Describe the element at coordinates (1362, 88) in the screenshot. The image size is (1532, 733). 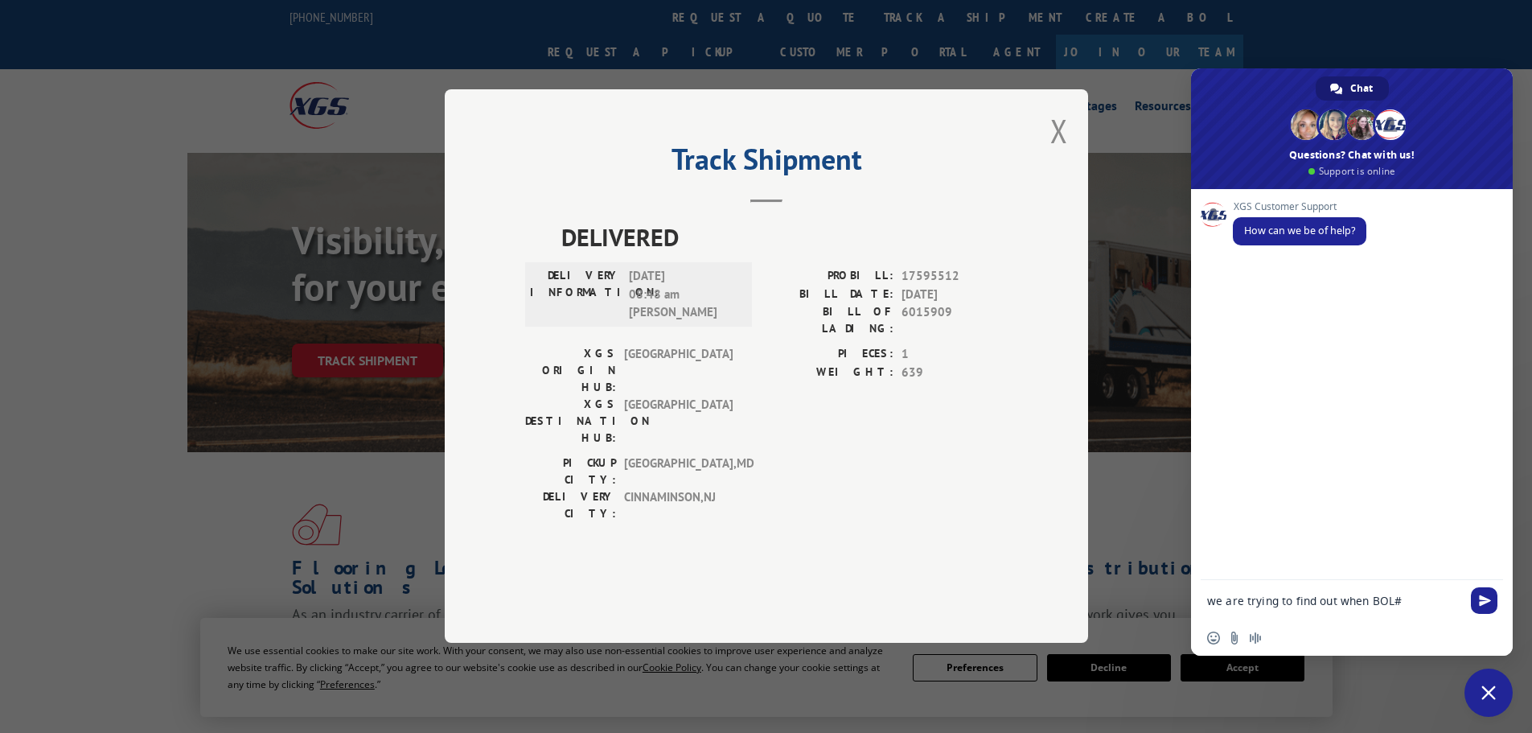
I see `span: Chat` at that location.